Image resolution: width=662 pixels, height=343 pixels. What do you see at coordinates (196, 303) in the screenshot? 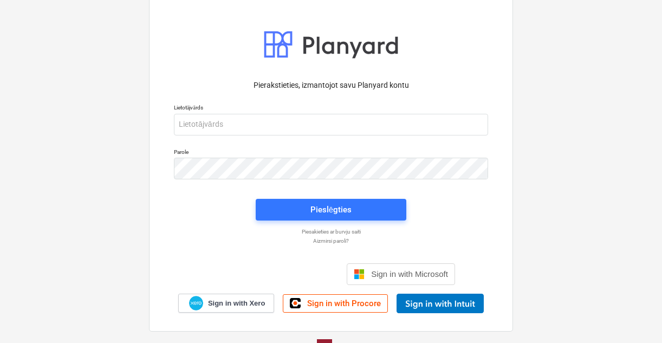
I see `img: Xero logo` at bounding box center [196, 303].